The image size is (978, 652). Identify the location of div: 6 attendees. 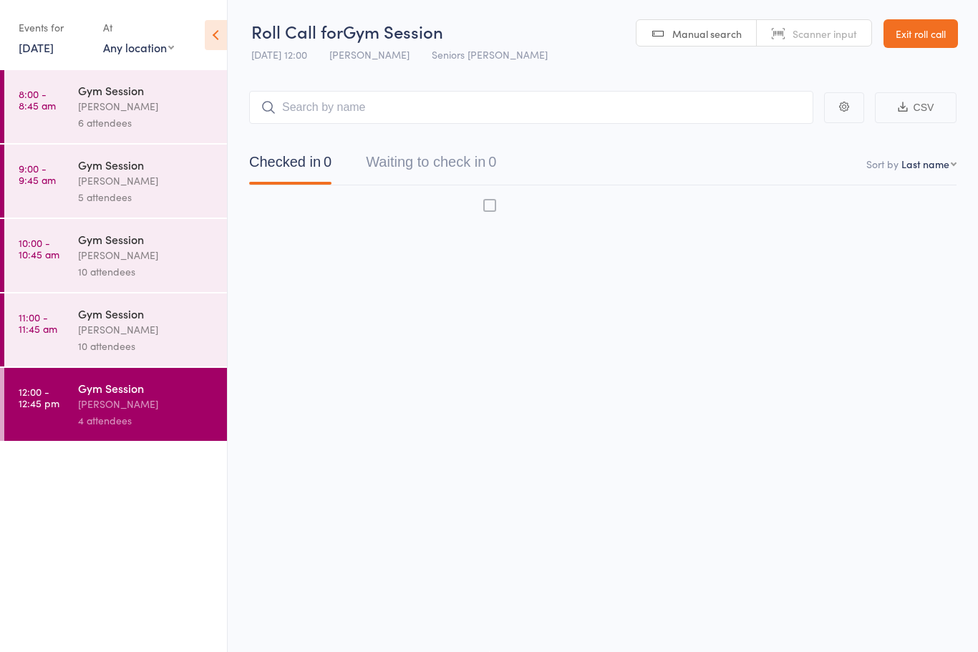
(146, 122).